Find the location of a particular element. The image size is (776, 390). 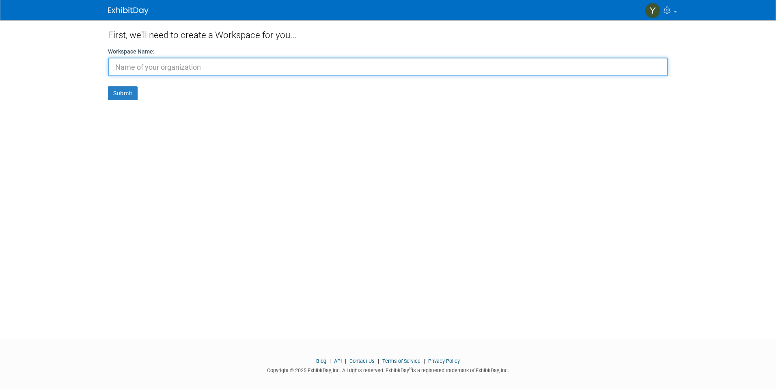

a: API is located at coordinates (338, 361).